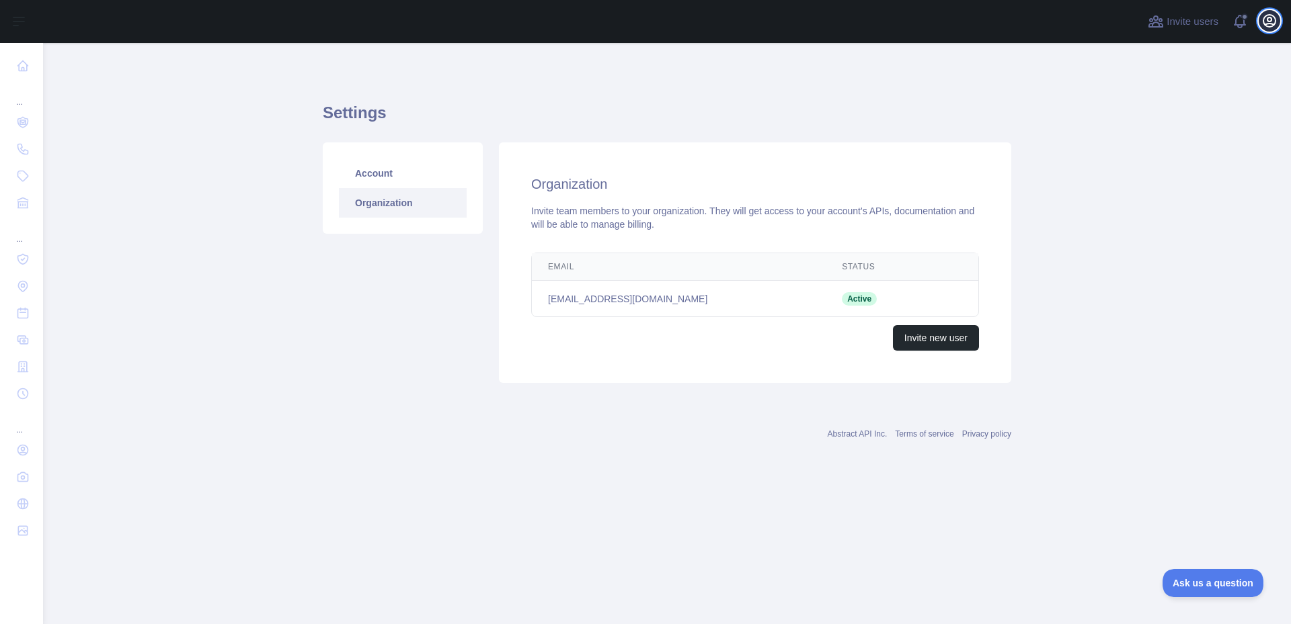 Image resolution: width=1291 pixels, height=624 pixels. What do you see at coordinates (876, 267) in the screenshot?
I see `th: Status` at bounding box center [876, 267].